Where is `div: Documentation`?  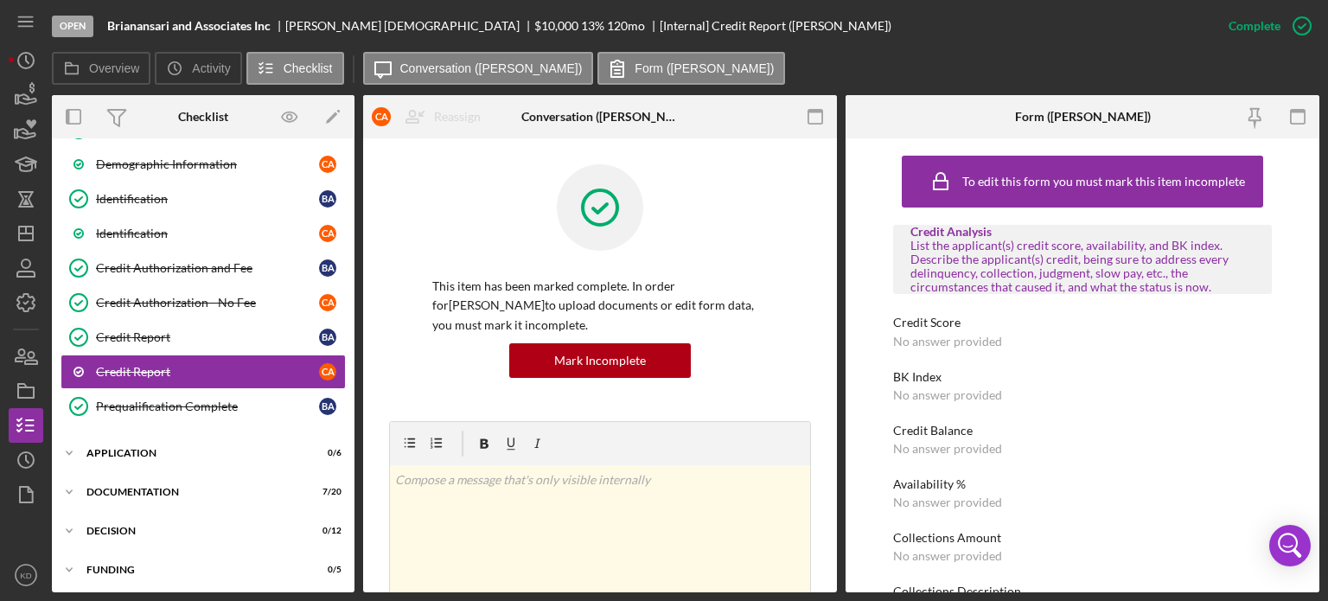
div: Documentation is located at coordinates (192, 492).